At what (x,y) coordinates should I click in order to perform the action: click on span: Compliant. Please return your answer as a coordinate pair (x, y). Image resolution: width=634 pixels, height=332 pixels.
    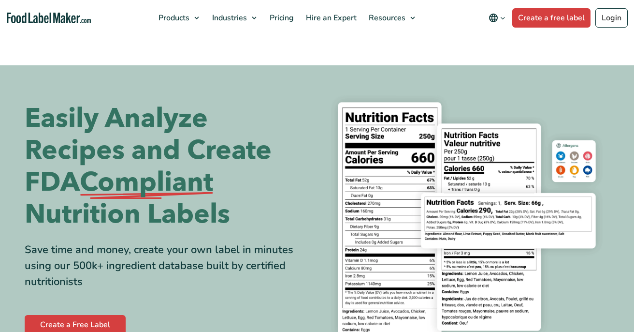
    Looking at the image, I should click on (146, 182).